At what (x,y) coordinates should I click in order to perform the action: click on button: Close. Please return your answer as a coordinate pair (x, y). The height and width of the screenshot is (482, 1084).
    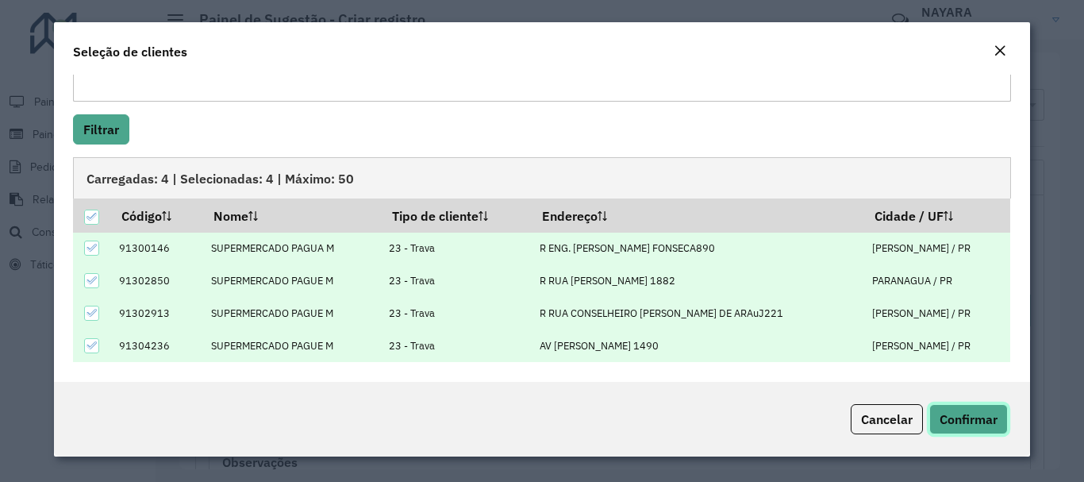
    Looking at the image, I should click on (1000, 52).